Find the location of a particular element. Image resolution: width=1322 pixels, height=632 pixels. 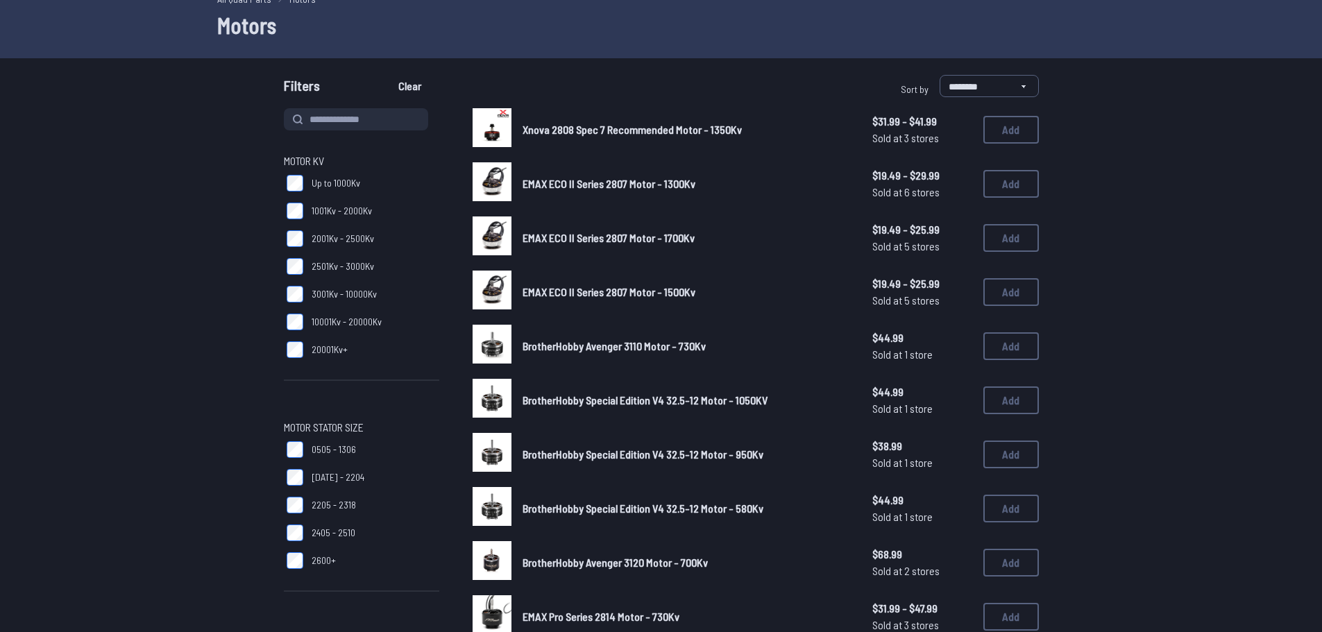

span: 2600+ is located at coordinates (323, 561).